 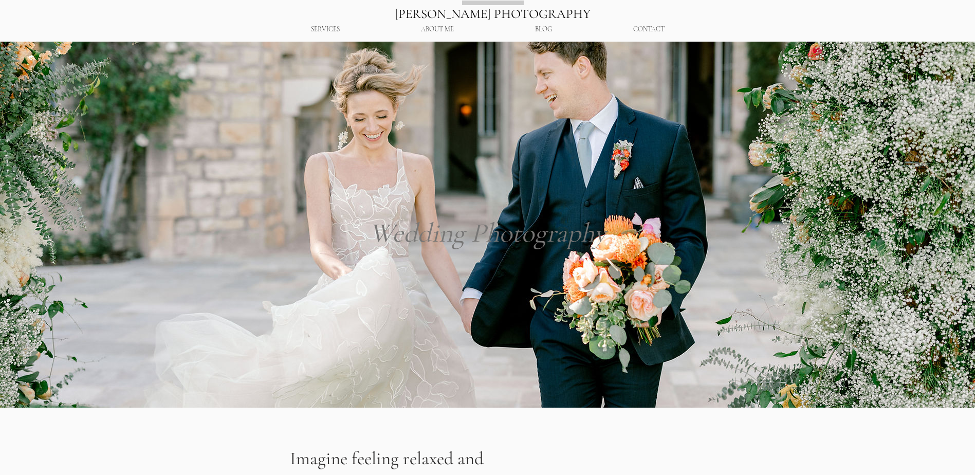 I want to click on a: BLOG, so click(x=543, y=29).